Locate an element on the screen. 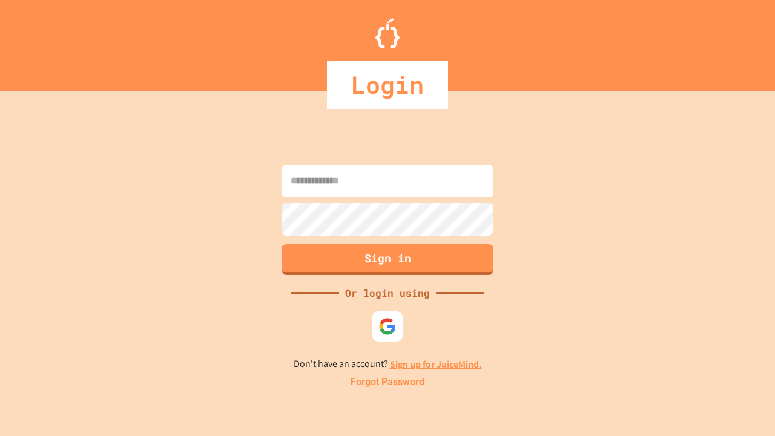 The image size is (775, 436). a: Sign up for JuiceMind. is located at coordinates (436, 364).